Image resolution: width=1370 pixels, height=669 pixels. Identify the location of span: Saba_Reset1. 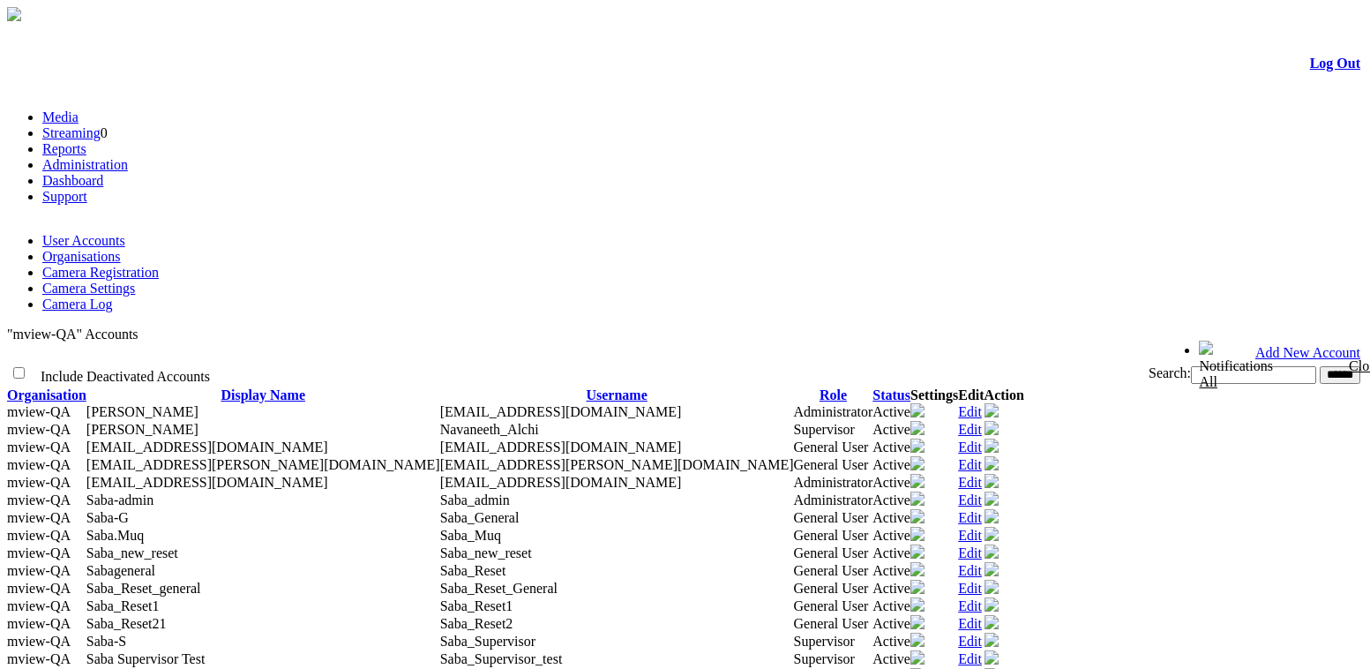
(476, 605).